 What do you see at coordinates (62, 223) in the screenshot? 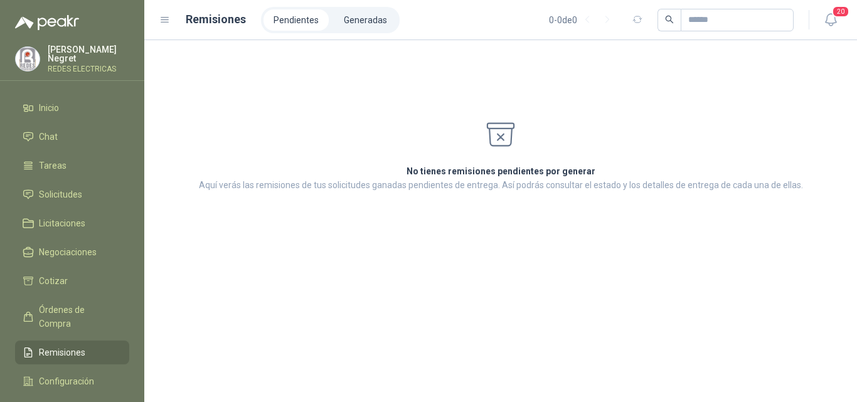
I see `span: Licitaciones` at bounding box center [62, 223].